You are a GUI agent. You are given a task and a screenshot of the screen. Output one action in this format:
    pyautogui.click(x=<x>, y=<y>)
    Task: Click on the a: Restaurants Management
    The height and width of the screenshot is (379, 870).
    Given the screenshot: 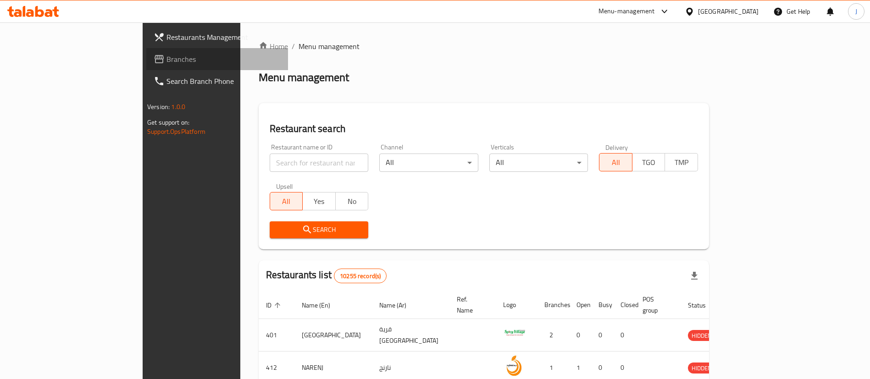 What is the action you would take?
    pyautogui.click(x=217, y=37)
    